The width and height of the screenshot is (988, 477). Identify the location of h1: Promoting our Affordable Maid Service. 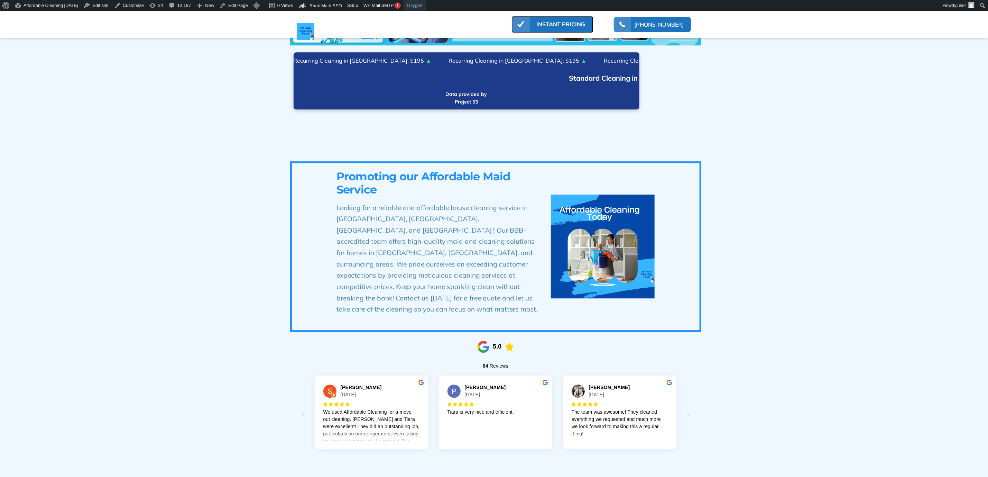
(440, 183).